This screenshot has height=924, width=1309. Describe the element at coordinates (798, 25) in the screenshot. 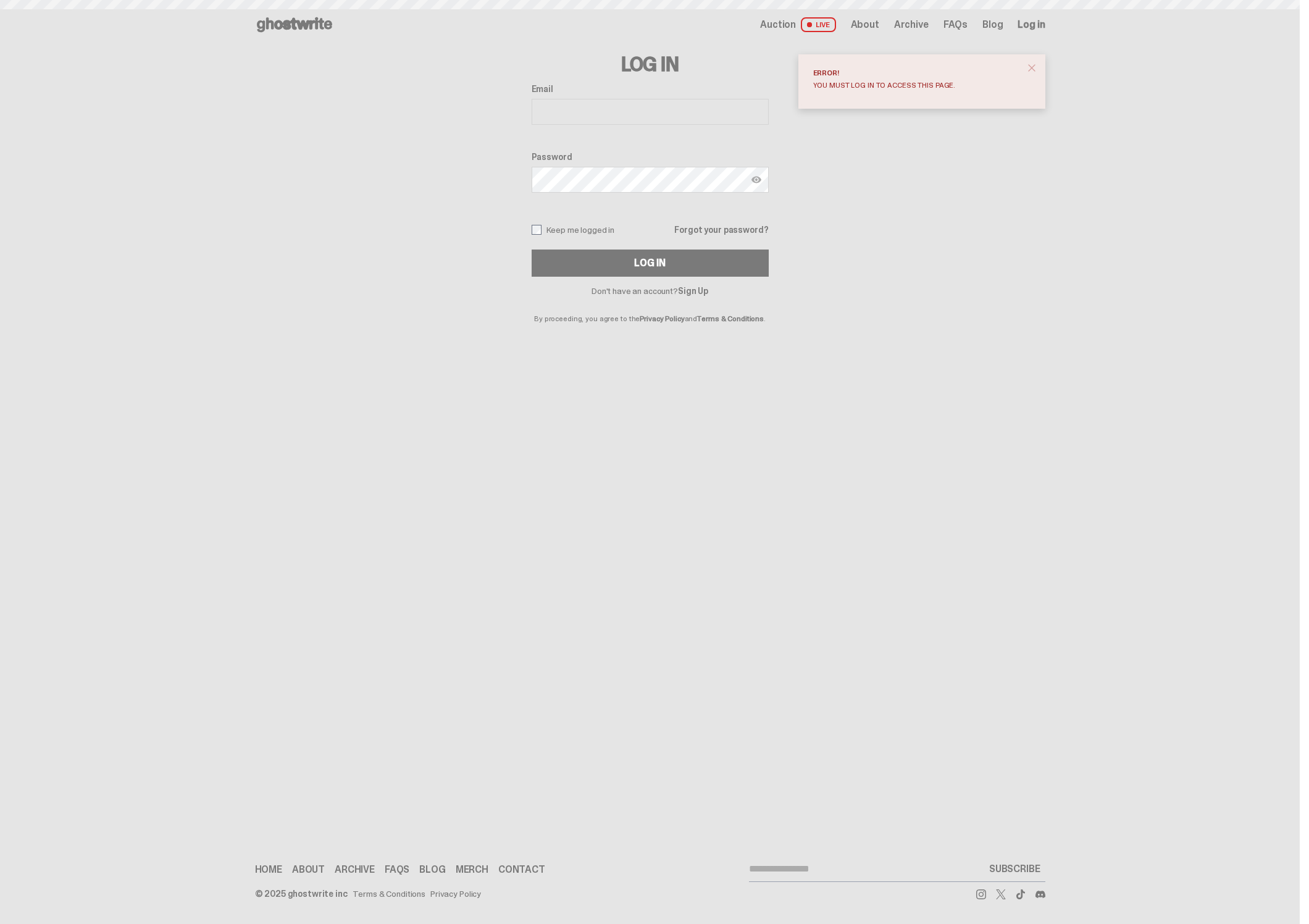

I see `a: Auction LIVE` at that location.